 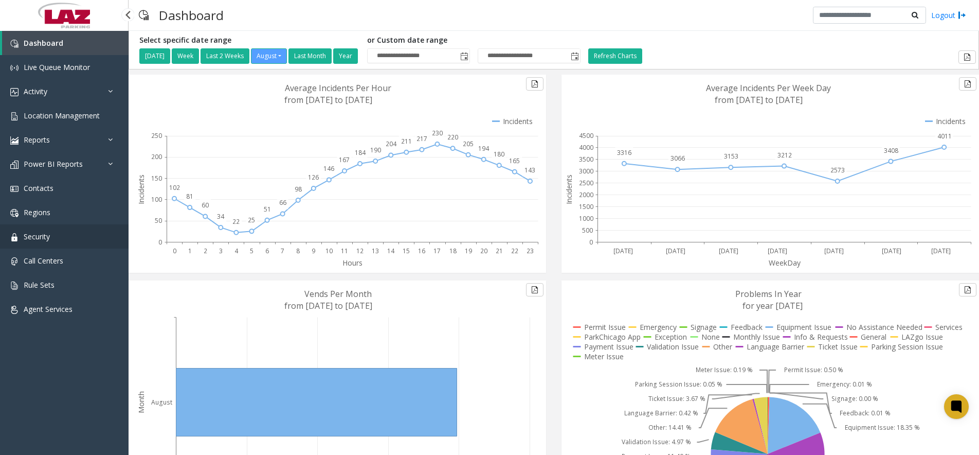 What do you see at coordinates (499, 154) in the screenshot?
I see `text: 180` at bounding box center [499, 154].